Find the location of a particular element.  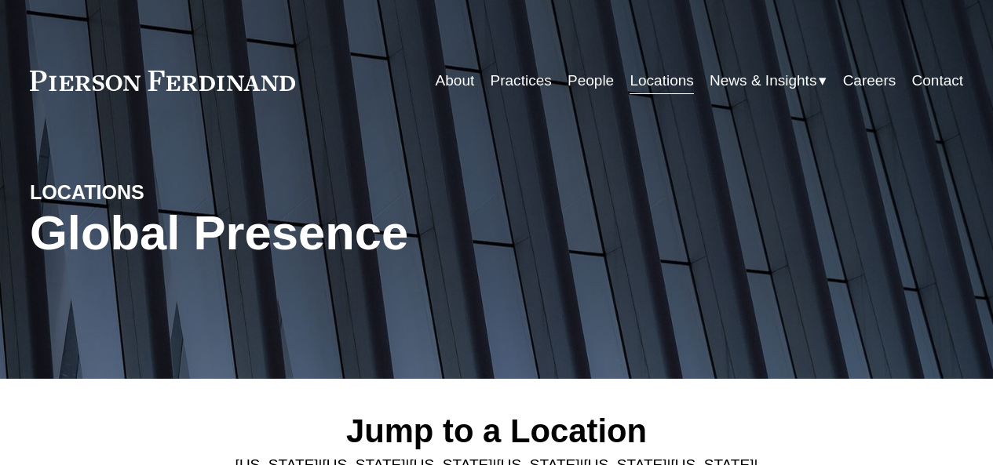

a: folder dropdown is located at coordinates (767, 81).